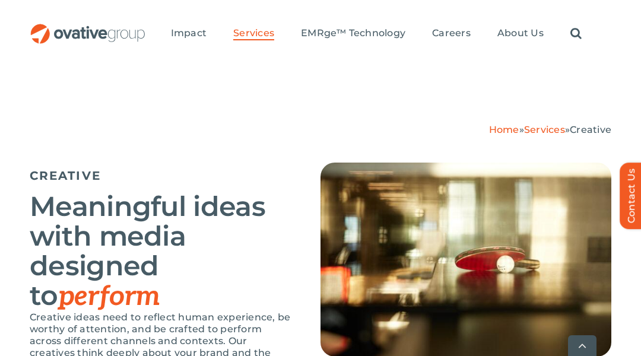 The height and width of the screenshot is (356, 641). Describe the element at coordinates (521, 34) in the screenshot. I see `a: About Us` at that location.